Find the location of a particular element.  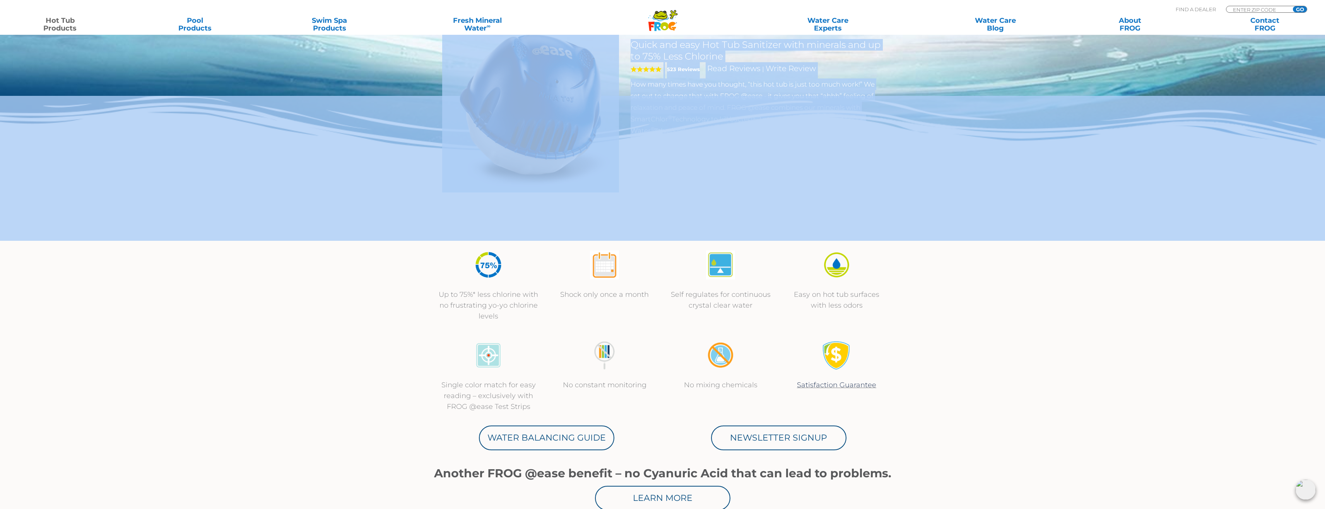

p: No constant monitoring is located at coordinates (605, 385).